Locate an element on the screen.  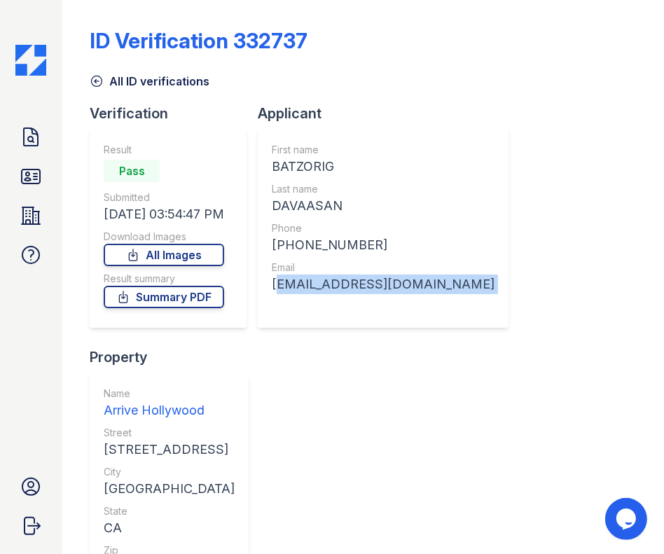
div: BATZORIG is located at coordinates (383, 167).